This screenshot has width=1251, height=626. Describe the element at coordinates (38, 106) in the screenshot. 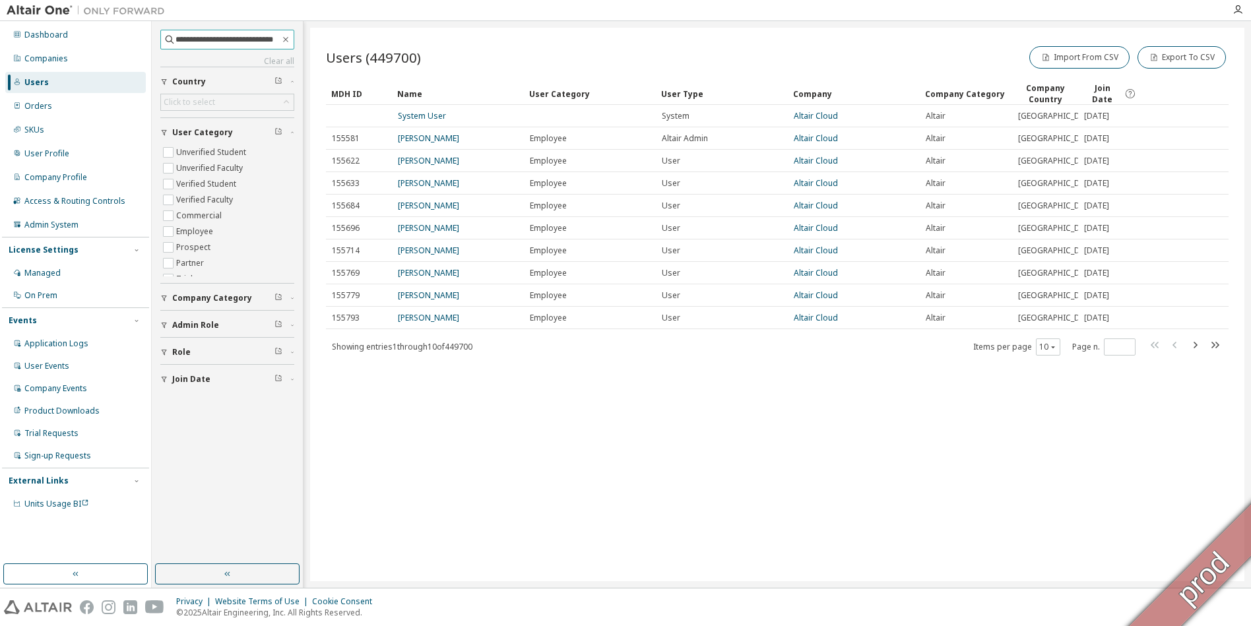

I see `div: Orders` at that location.